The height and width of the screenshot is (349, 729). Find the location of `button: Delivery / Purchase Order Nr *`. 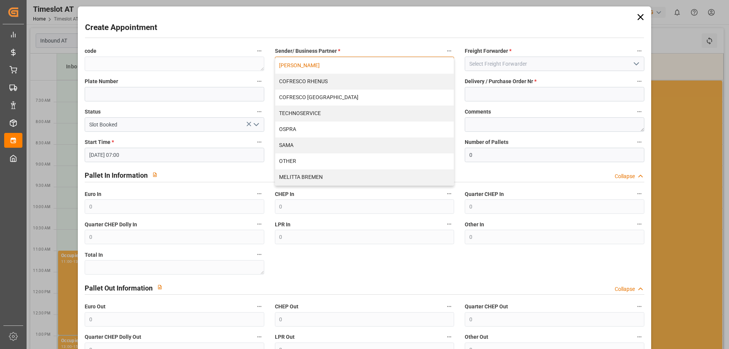

button: Delivery / Purchase Order Nr * is located at coordinates (639, 81).